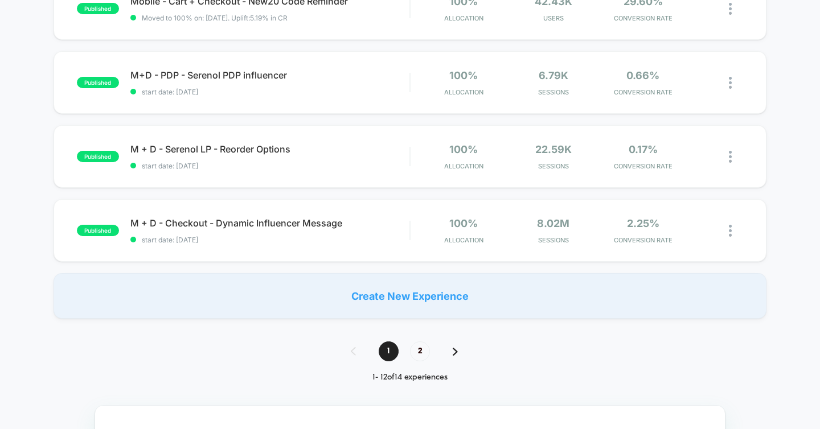 Image resolution: width=820 pixels, height=429 pixels. What do you see at coordinates (643, 223) in the screenshot?
I see `span: 2.25%` at bounding box center [643, 223].